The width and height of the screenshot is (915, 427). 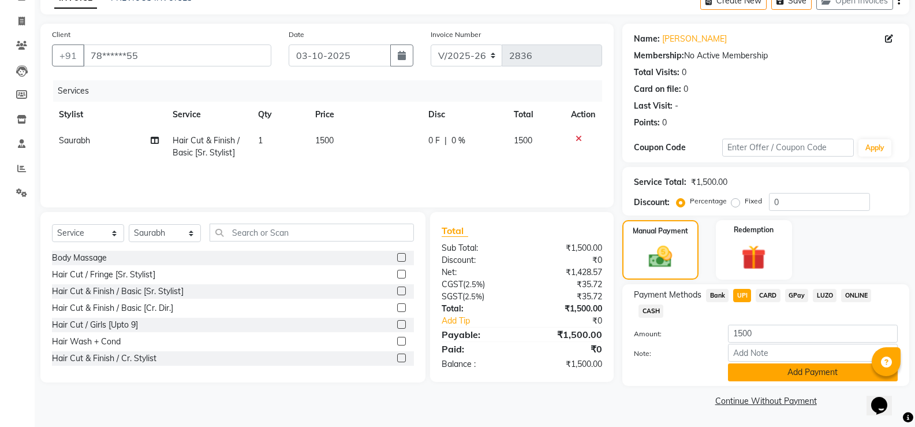 What do you see at coordinates (583, 114) in the screenshot?
I see `th: Action` at bounding box center [583, 114].